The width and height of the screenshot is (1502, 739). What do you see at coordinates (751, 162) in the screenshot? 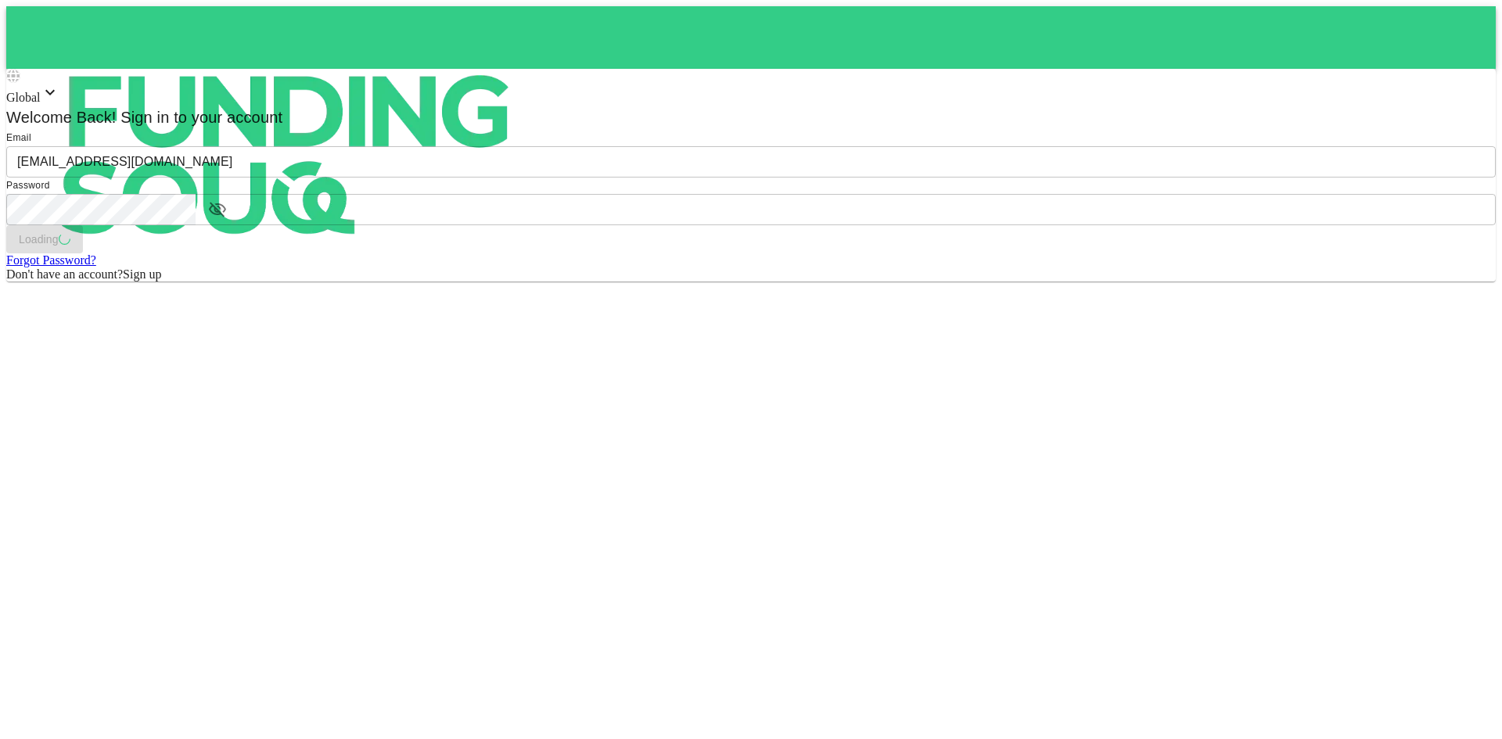
I see `div: email` at bounding box center [751, 162].